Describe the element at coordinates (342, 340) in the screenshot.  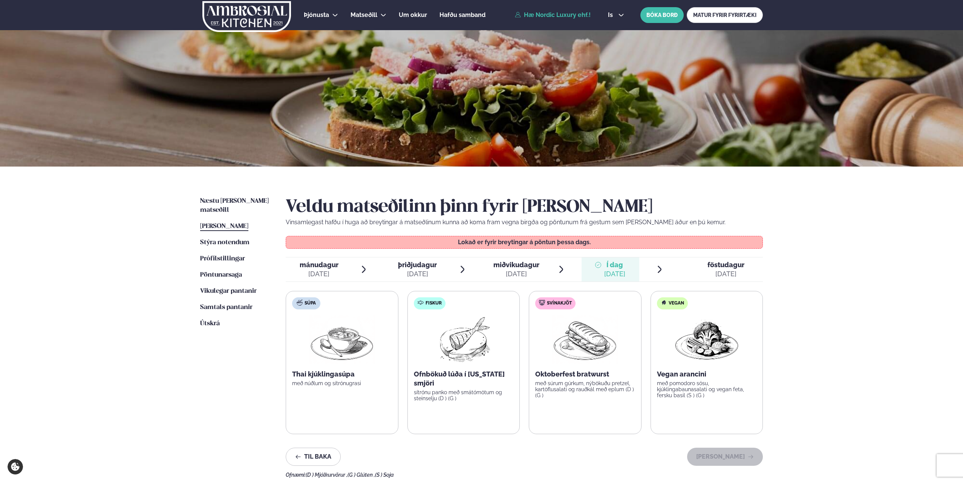
I see `img: Soup.png` at that location.